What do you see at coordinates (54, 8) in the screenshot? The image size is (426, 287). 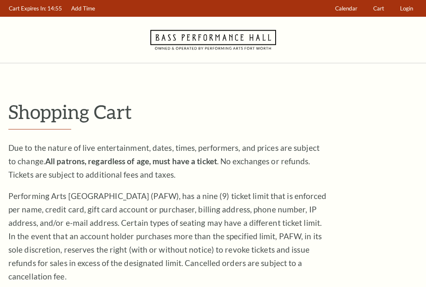 I see `span: 14:55` at bounding box center [54, 8].